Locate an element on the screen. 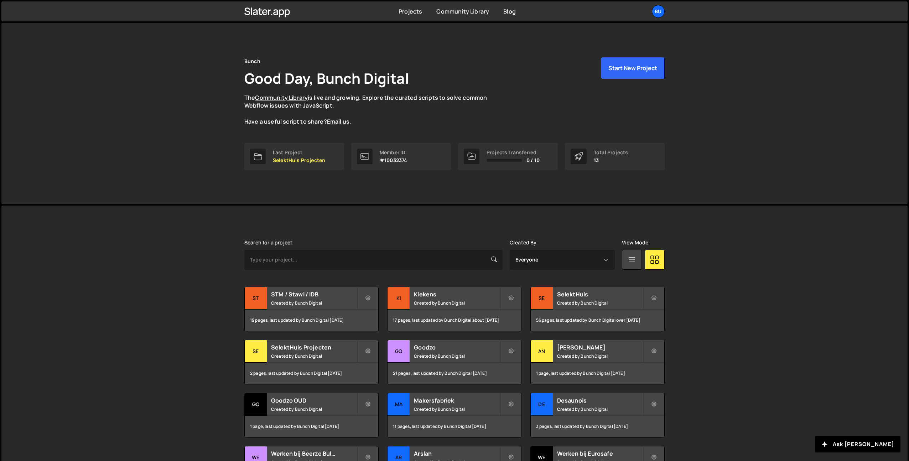 The height and width of the screenshot is (461, 909). a: Last Project SelektHuis Projecten is located at coordinates (294, 156).